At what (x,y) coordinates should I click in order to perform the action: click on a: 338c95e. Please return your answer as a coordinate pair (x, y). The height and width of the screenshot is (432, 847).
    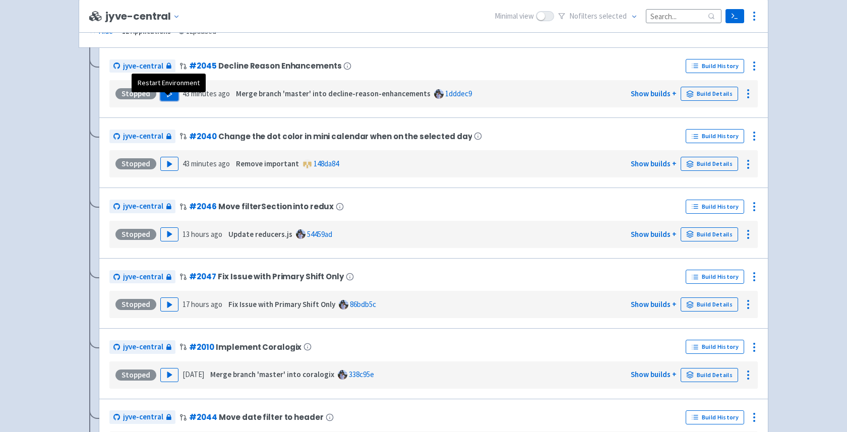
    Looking at the image, I should click on (361, 374).